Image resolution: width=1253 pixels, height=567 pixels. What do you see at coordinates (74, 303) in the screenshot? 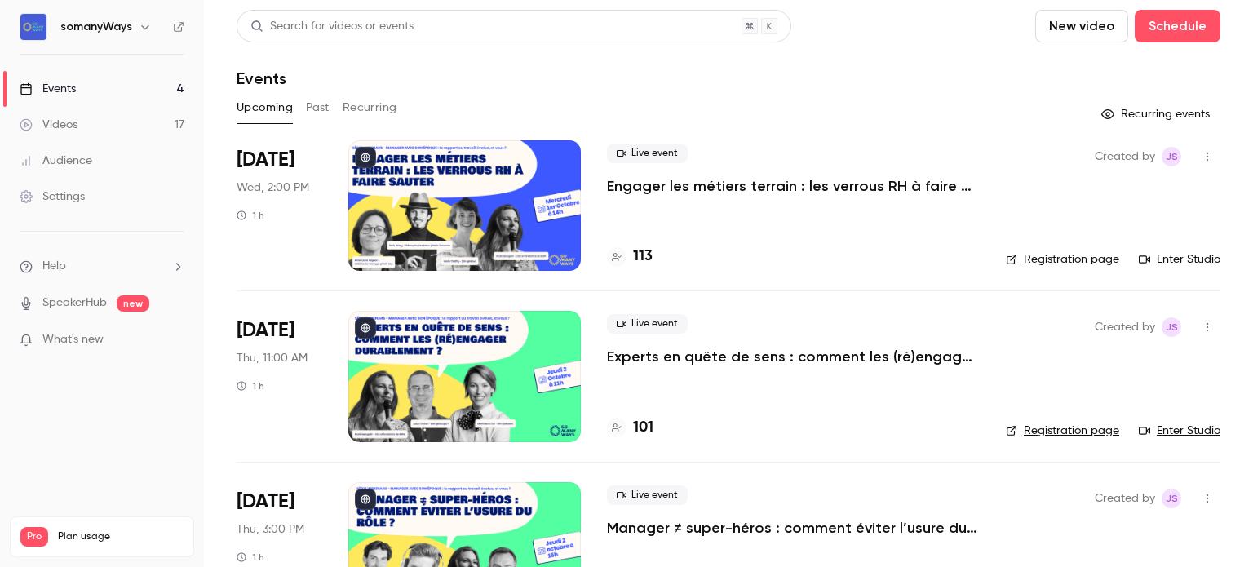
I see `a: SpeakerHub` at bounding box center [74, 303].